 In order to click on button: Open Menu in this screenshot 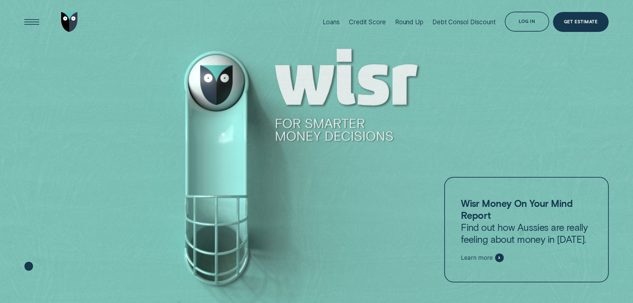, I will do `click(32, 22)`.